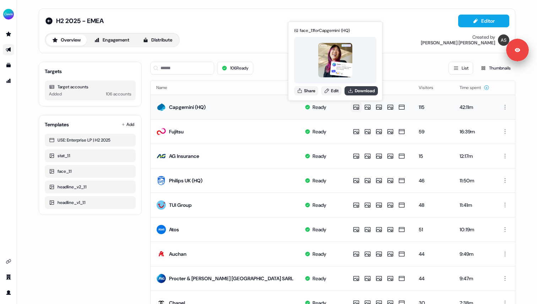 The height and width of the screenshot is (304, 537). I want to click on div: Templates, so click(57, 125).